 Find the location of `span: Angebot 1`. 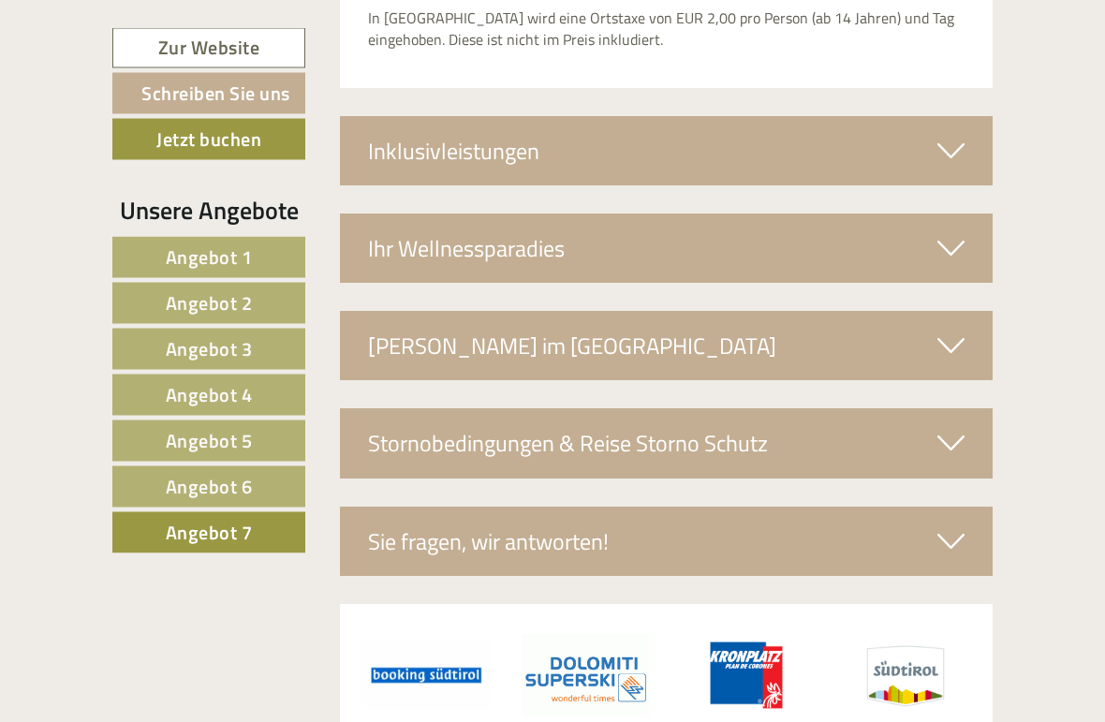

span: Angebot 1 is located at coordinates (209, 256).